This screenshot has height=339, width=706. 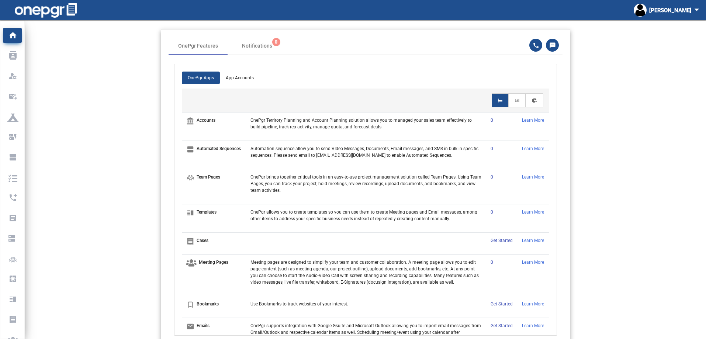 I want to click on a: phone_forwardedCalling Session, so click(x=12, y=198).